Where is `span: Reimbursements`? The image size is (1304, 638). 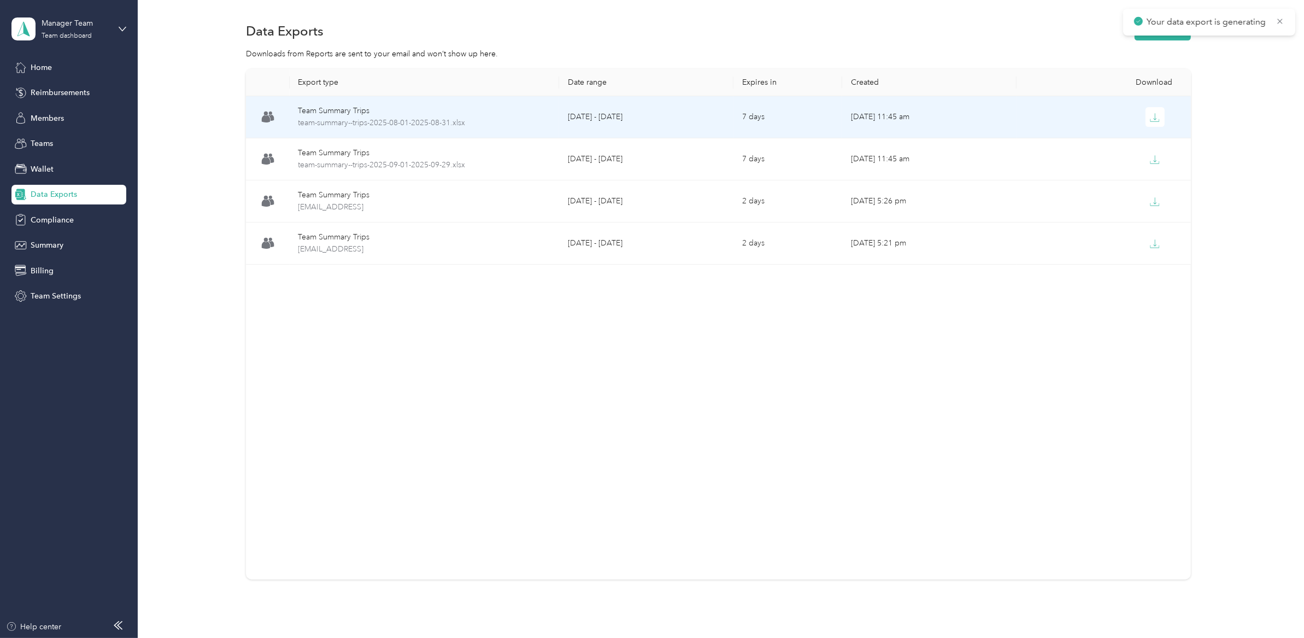 span: Reimbursements is located at coordinates (60, 92).